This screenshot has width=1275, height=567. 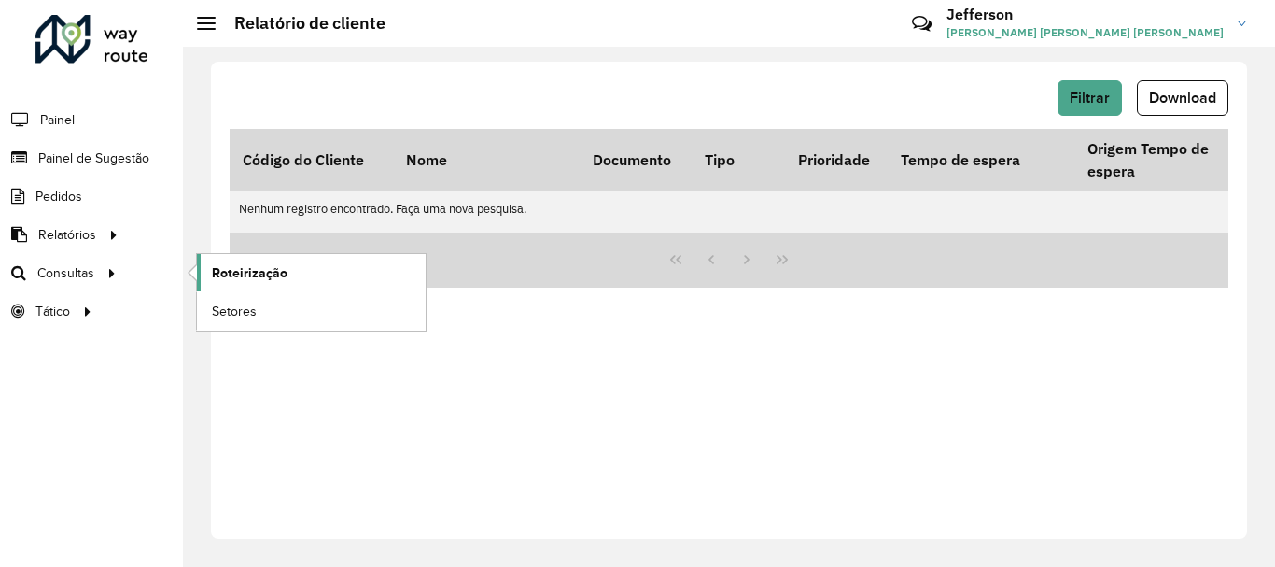 I want to click on button: Filtrar, so click(x=1090, y=98).